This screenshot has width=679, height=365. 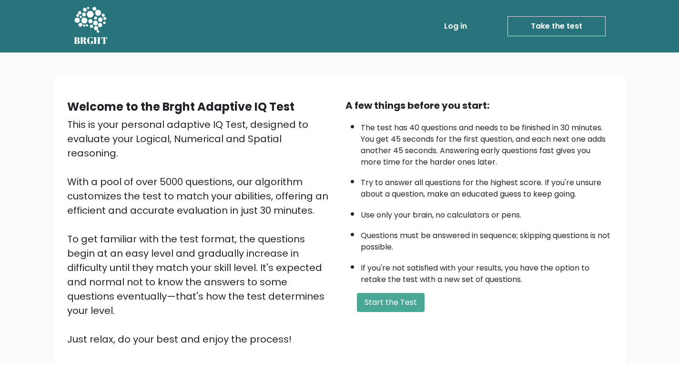 What do you see at coordinates (201, 232) in the screenshot?
I see `div: This is your personal adaptive IQ Test, designed to evaluate your Logical, Numerical and Spatial ...` at bounding box center [201, 232].